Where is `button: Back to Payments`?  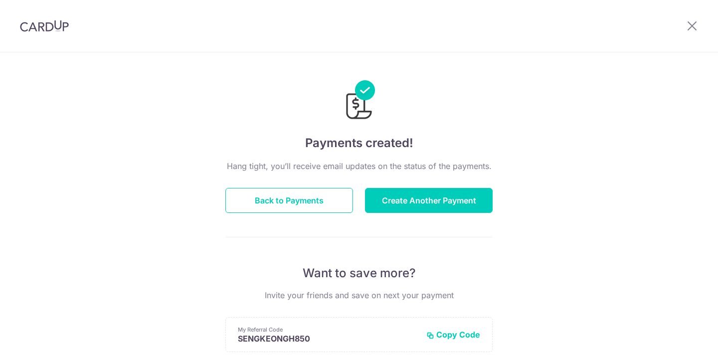
button: Back to Payments is located at coordinates (289, 200).